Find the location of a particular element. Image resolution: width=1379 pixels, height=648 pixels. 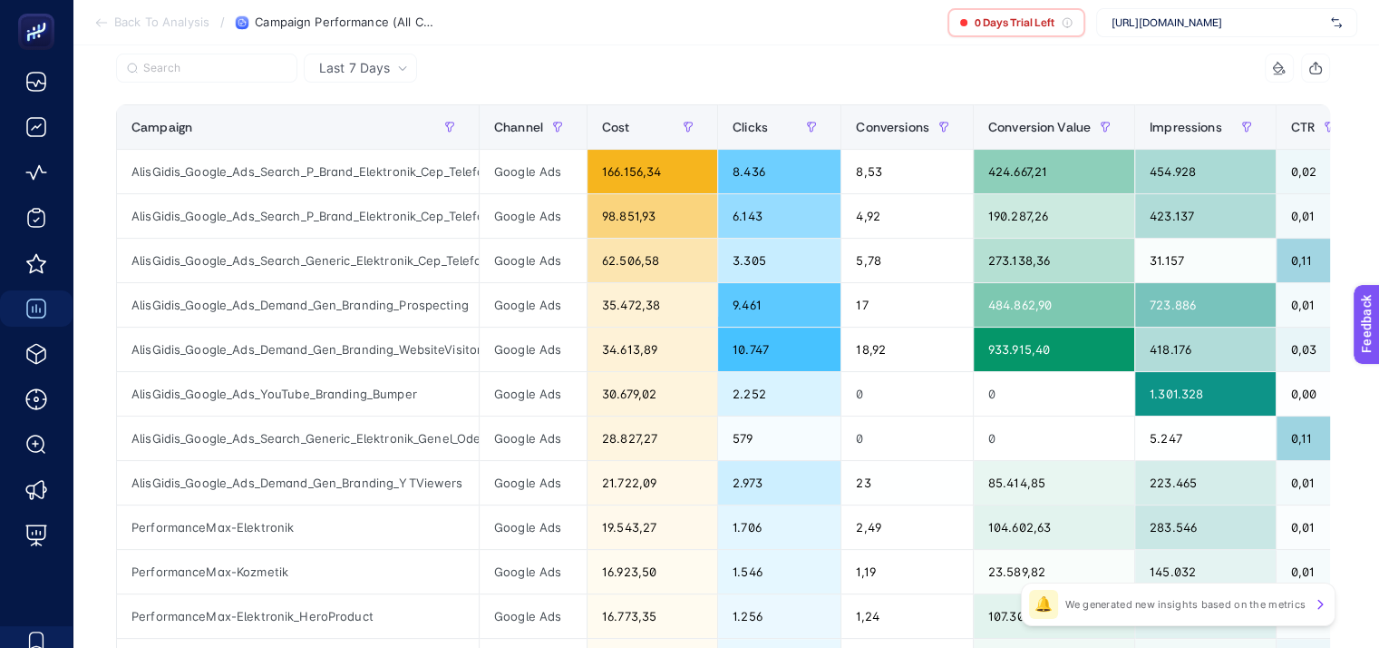

div: 1,19 is located at coordinates (907, 571).